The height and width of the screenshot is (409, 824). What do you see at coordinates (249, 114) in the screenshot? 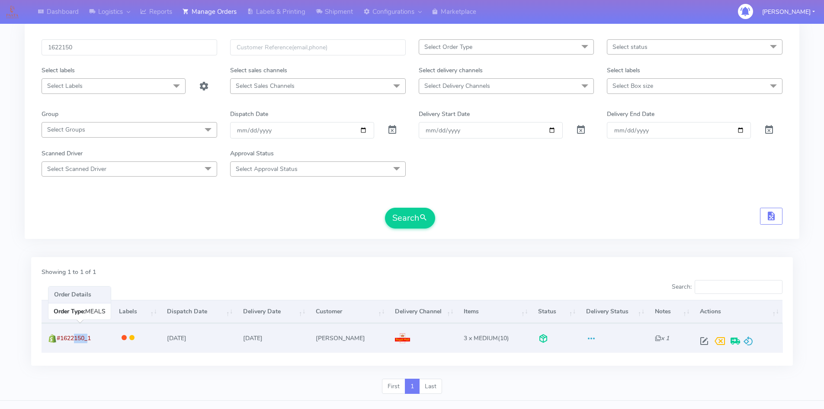
I see `label: Dispatch Date` at bounding box center [249, 114].